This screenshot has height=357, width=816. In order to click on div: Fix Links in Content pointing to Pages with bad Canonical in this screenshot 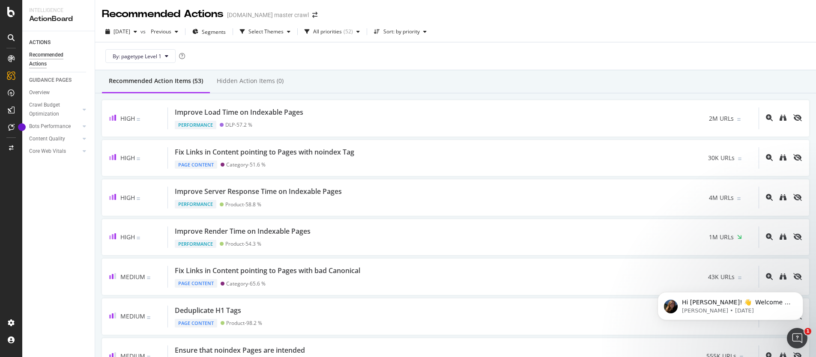, I will do `click(267, 271)`.